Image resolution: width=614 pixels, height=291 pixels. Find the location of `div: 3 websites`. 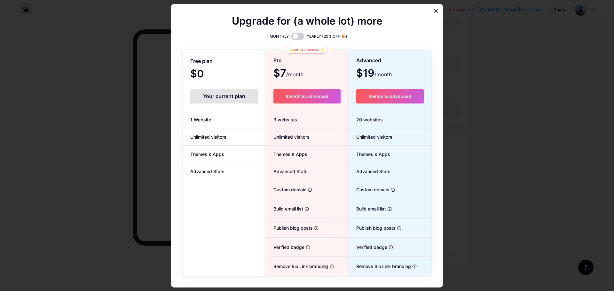

div: 3 websites is located at coordinates (306, 120).